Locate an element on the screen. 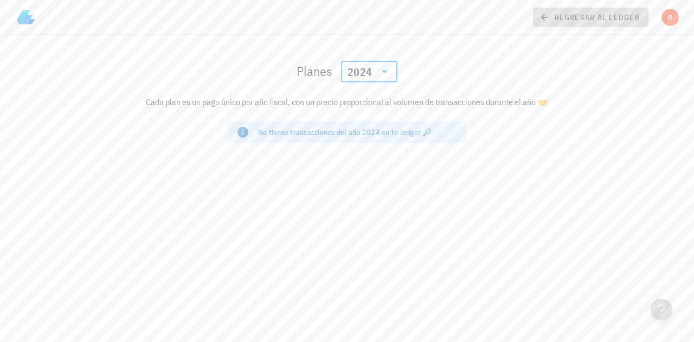 This screenshot has width=694, height=342. span: regresar al ledger is located at coordinates (590, 17).